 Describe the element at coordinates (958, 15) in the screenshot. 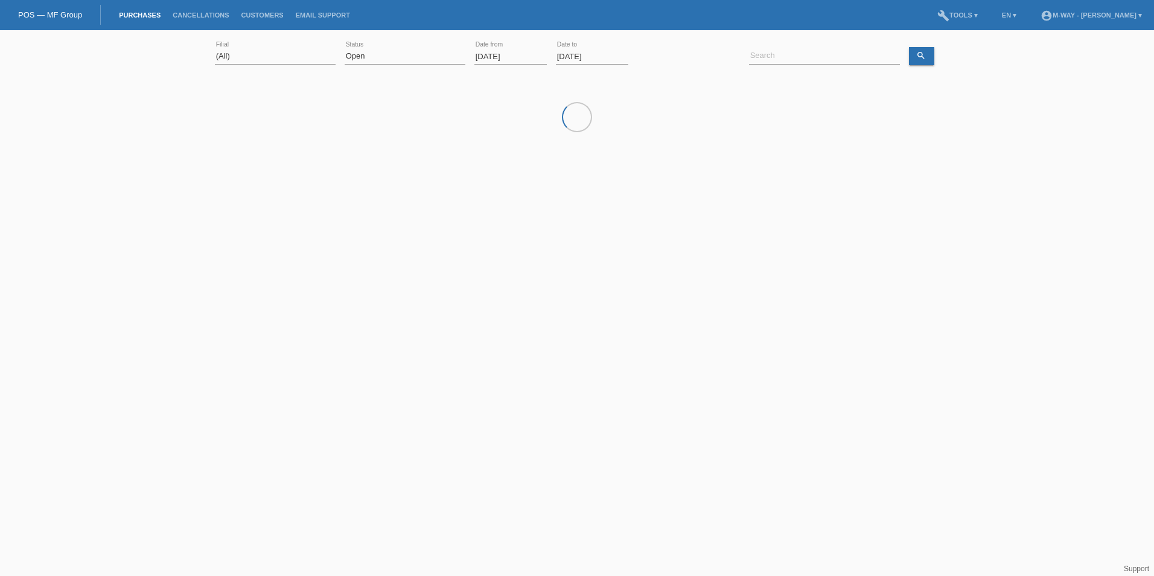

I see `a: buildTools ▾` at that location.